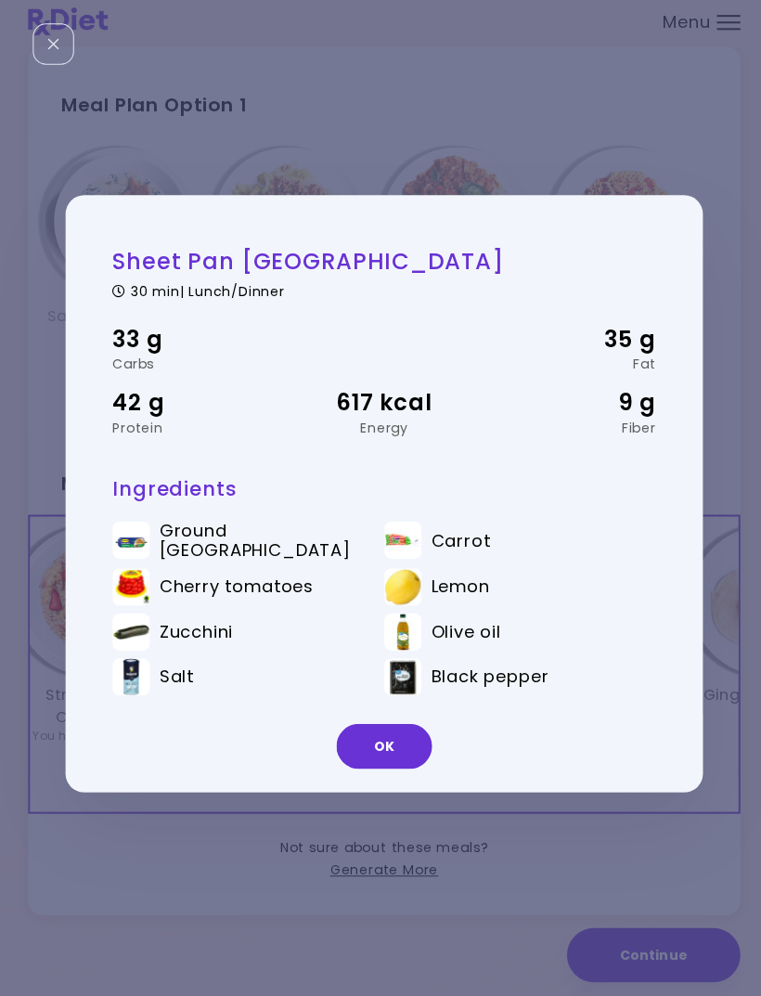 This screenshot has width=761, height=996. I want to click on div: 30 min | Lunch/Dinner, so click(381, 295).